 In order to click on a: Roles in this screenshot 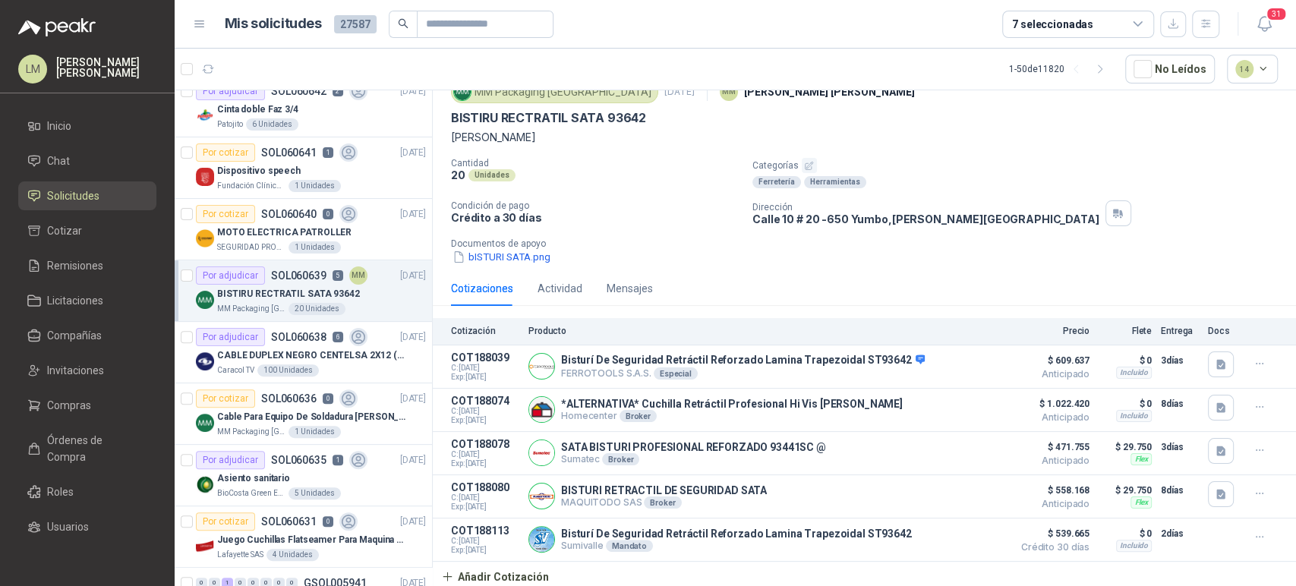, I will do `click(87, 492)`.